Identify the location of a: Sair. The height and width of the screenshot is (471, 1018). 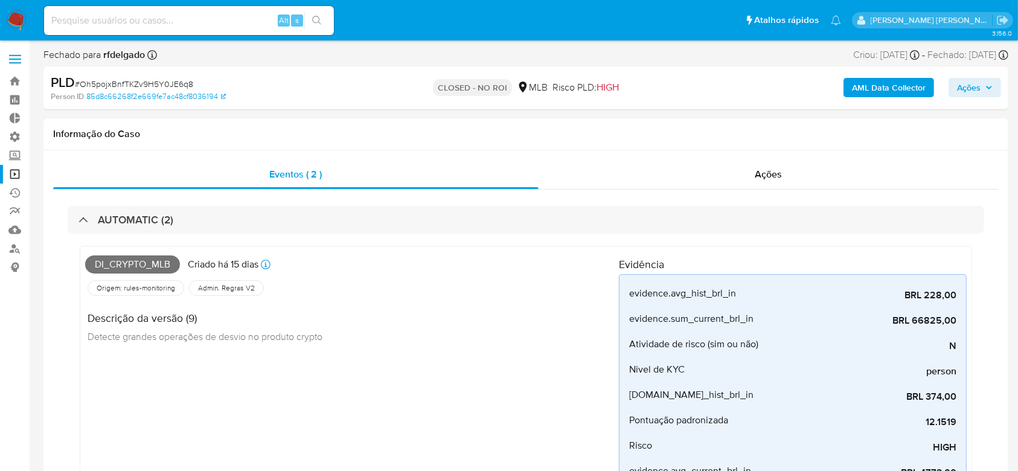
(1003, 20).